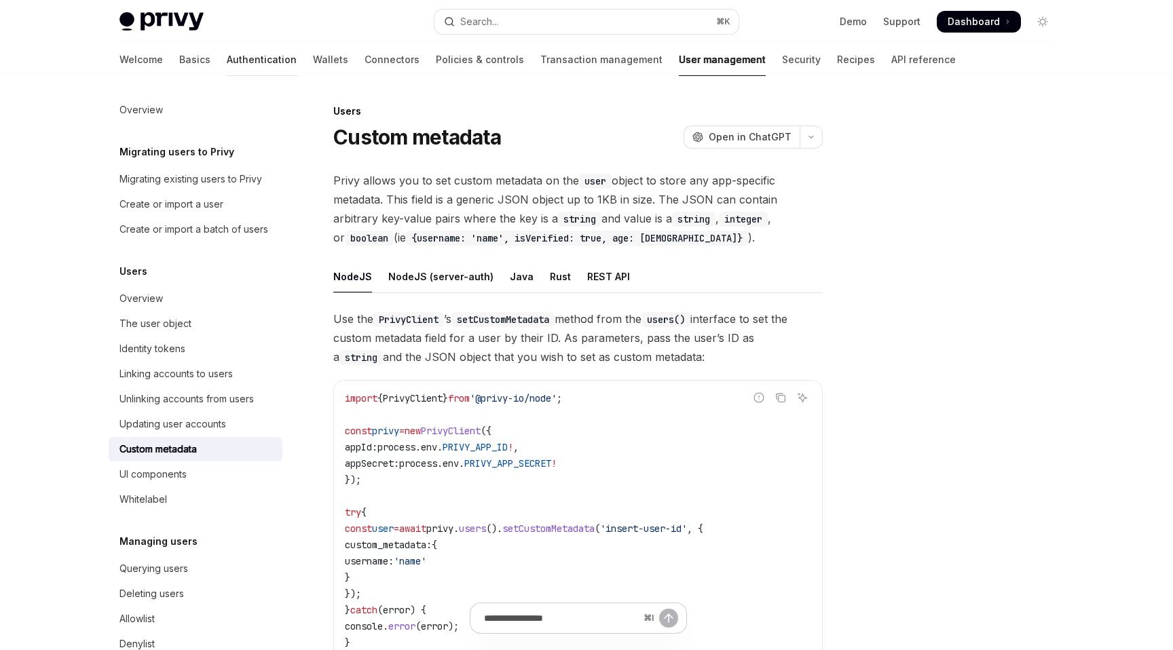  Describe the element at coordinates (974, 22) in the screenshot. I see `span: Dashboard` at that location.